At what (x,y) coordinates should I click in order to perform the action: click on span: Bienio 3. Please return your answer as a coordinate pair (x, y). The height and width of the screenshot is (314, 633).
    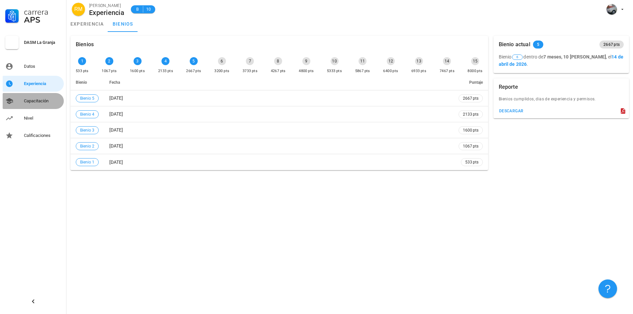
    Looking at the image, I should click on (87, 130).